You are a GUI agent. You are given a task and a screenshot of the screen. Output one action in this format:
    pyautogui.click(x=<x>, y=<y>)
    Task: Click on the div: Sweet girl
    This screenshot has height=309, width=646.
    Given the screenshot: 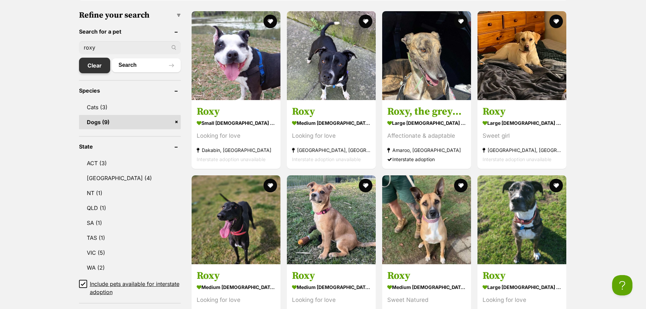 What is the action you would take?
    pyautogui.click(x=522, y=136)
    